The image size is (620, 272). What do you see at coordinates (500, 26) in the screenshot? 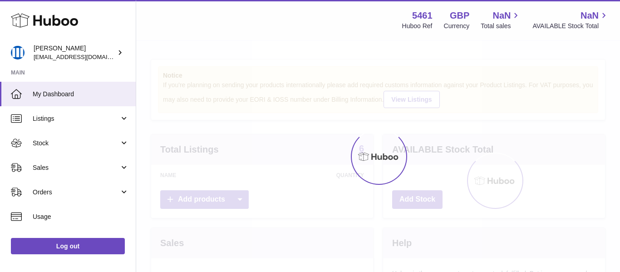
I see `span: Total sales` at bounding box center [500, 26].